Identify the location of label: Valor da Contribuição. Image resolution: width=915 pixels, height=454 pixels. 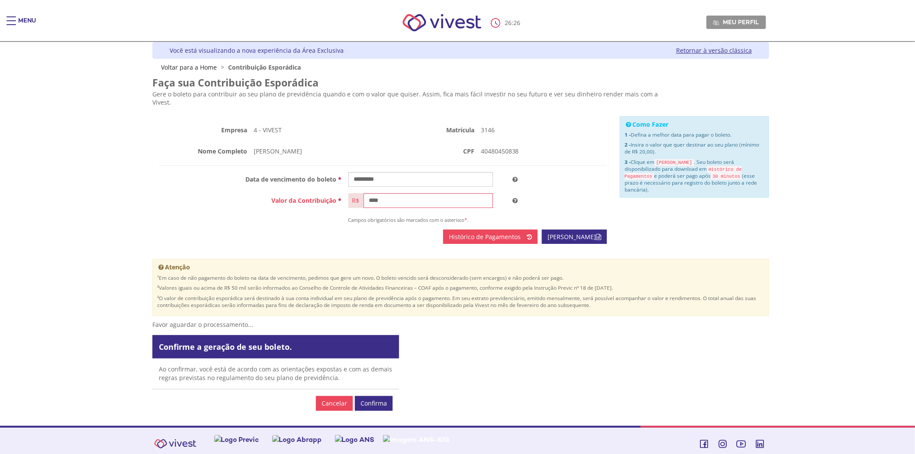
(250, 199).